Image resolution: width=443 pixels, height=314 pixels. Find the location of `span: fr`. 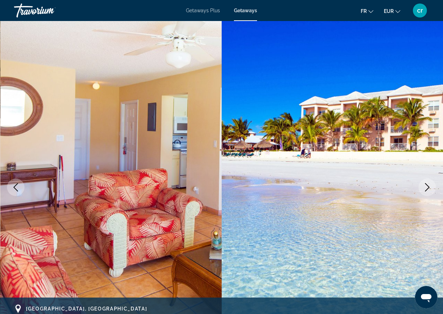

span: fr is located at coordinates (364, 11).